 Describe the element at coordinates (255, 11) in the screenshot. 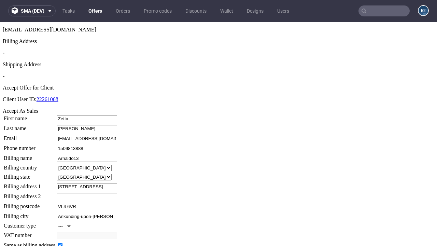

I see `a: Designs` at that location.